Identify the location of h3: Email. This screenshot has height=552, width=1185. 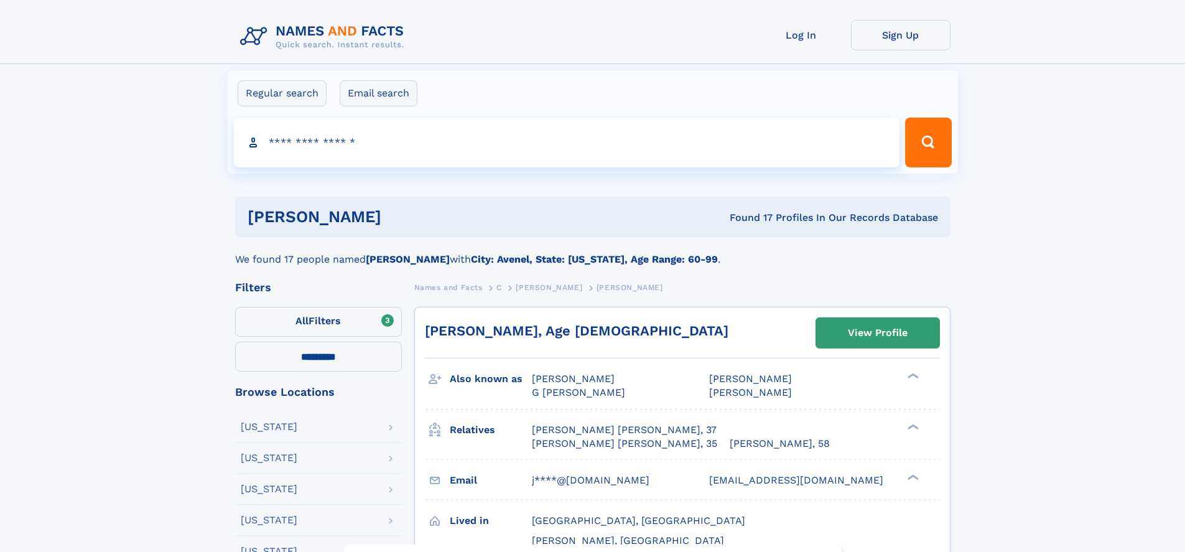
(491, 480).